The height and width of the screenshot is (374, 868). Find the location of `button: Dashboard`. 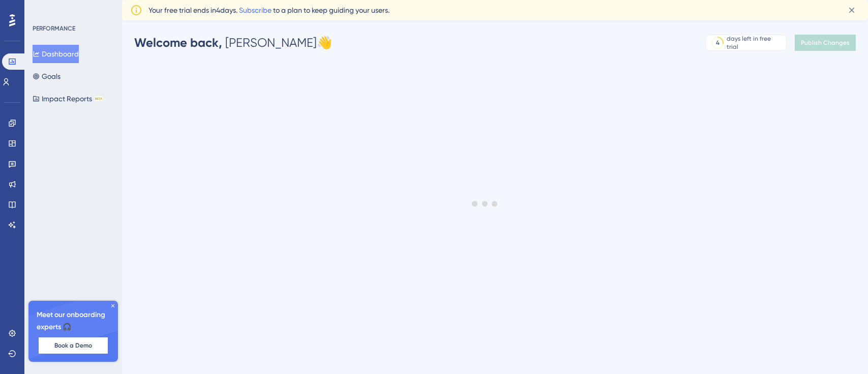

button: Dashboard is located at coordinates (55, 54).